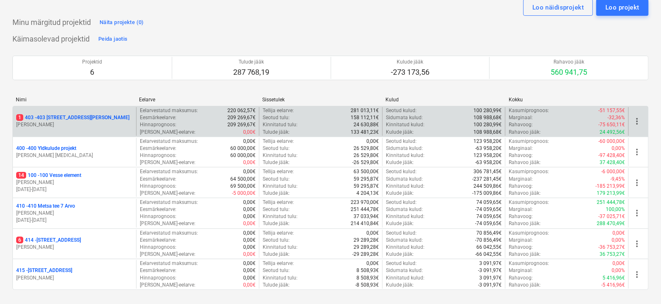 The height and width of the screenshot is (304, 661). I want to click on p: 26 529,80€, so click(366, 155).